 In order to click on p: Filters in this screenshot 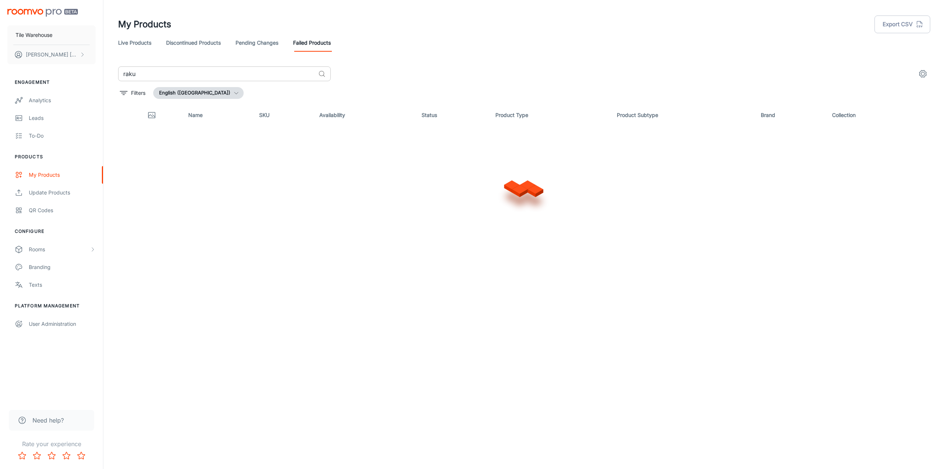, I will do `click(138, 93)`.